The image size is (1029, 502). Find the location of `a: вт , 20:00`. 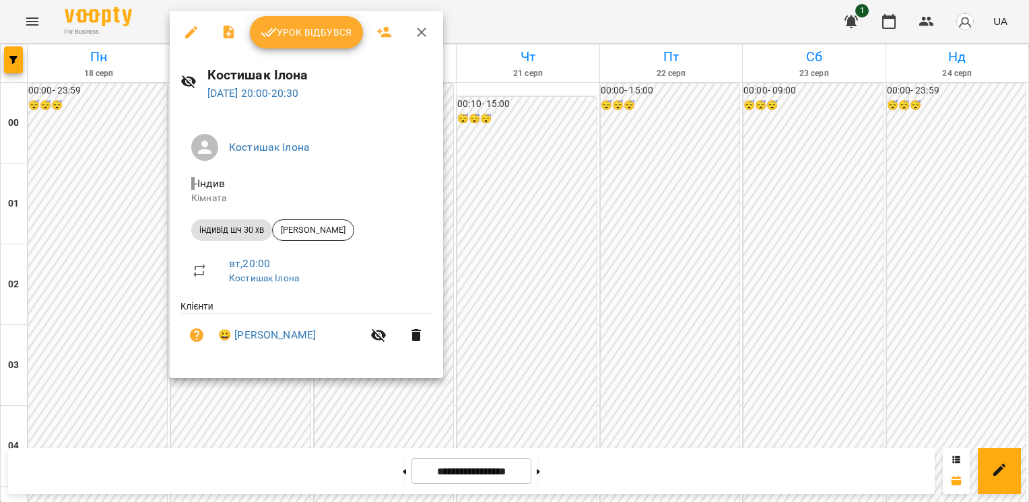

a: вт , 20:00 is located at coordinates (249, 263).